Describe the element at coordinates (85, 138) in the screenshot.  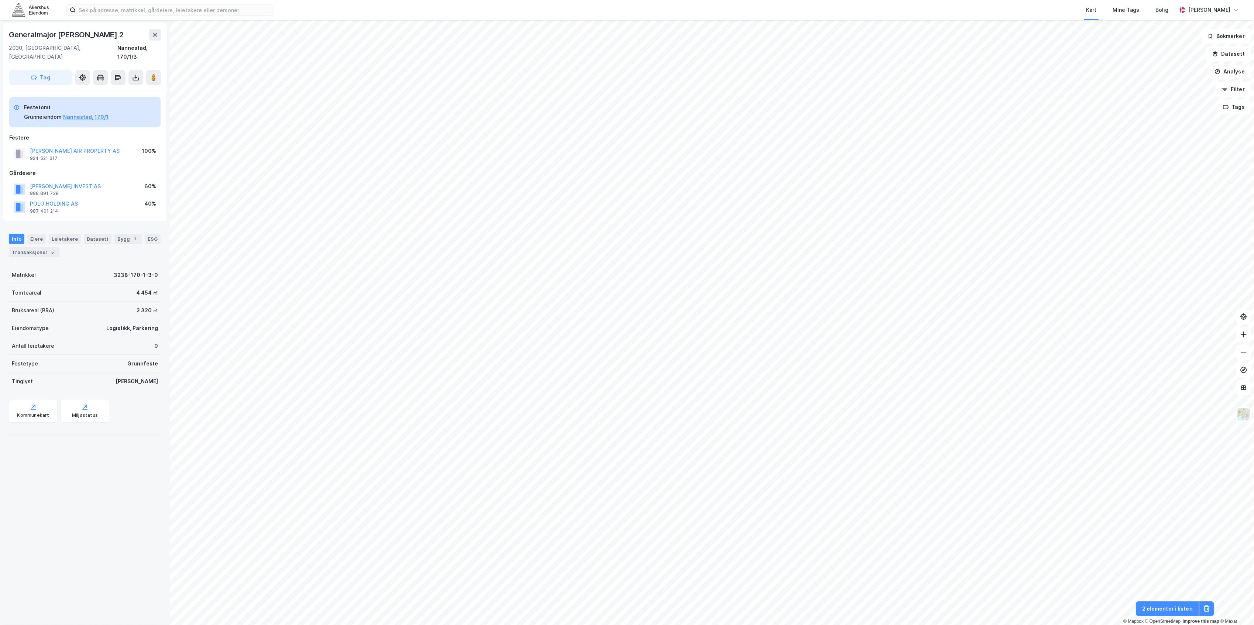
I see `div: Festere` at that location.